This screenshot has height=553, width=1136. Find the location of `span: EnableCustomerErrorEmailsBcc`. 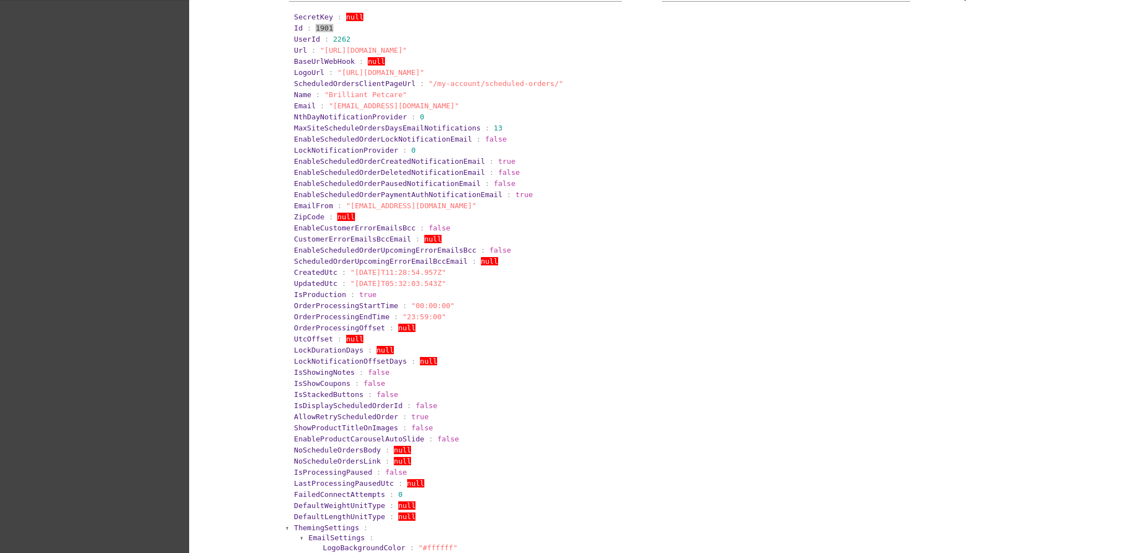

span: EnableCustomerErrorEmailsBcc is located at coordinates (355, 227).